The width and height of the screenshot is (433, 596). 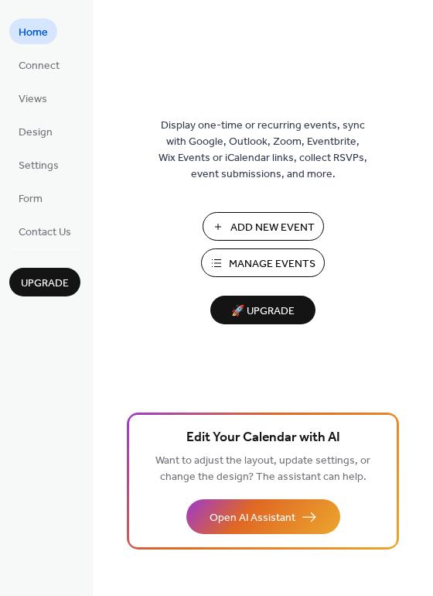 I want to click on button: Add New Event, so click(x=263, y=226).